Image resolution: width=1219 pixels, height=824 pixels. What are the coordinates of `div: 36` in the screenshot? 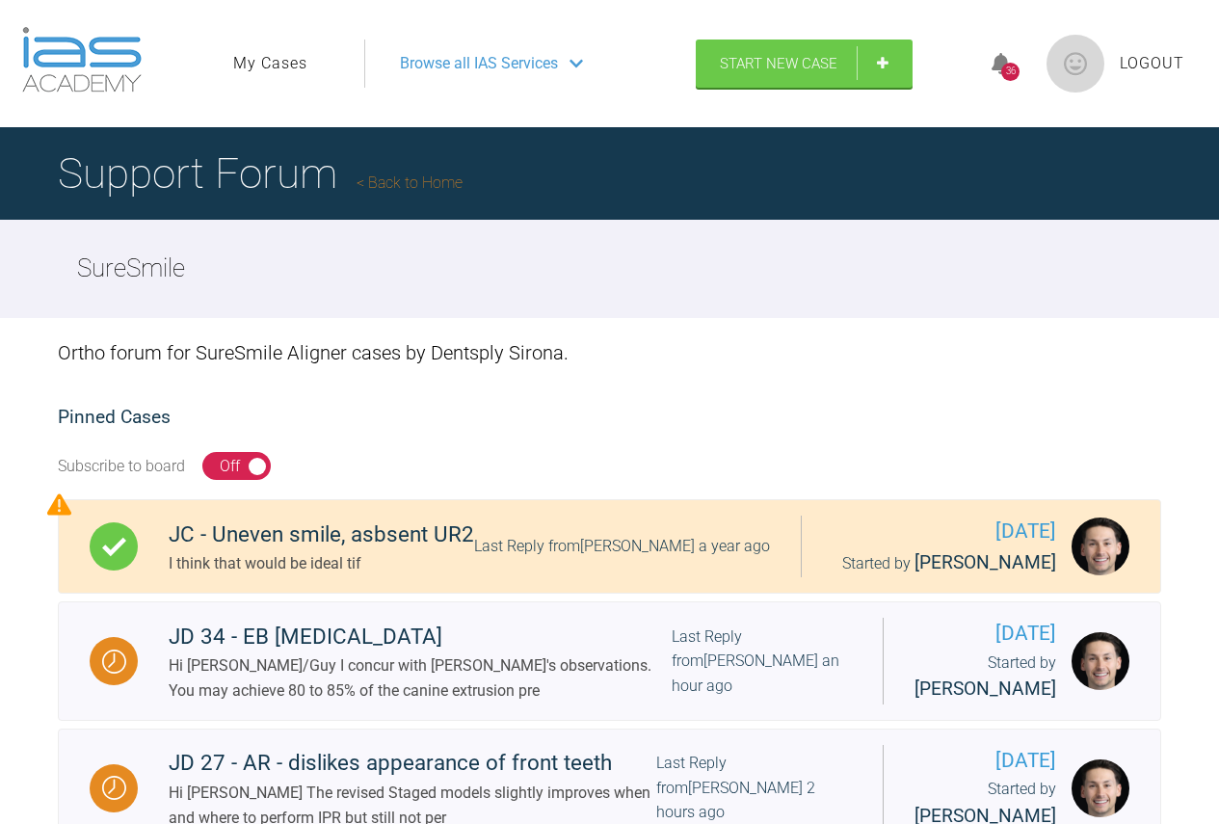 It's located at (1010, 71).